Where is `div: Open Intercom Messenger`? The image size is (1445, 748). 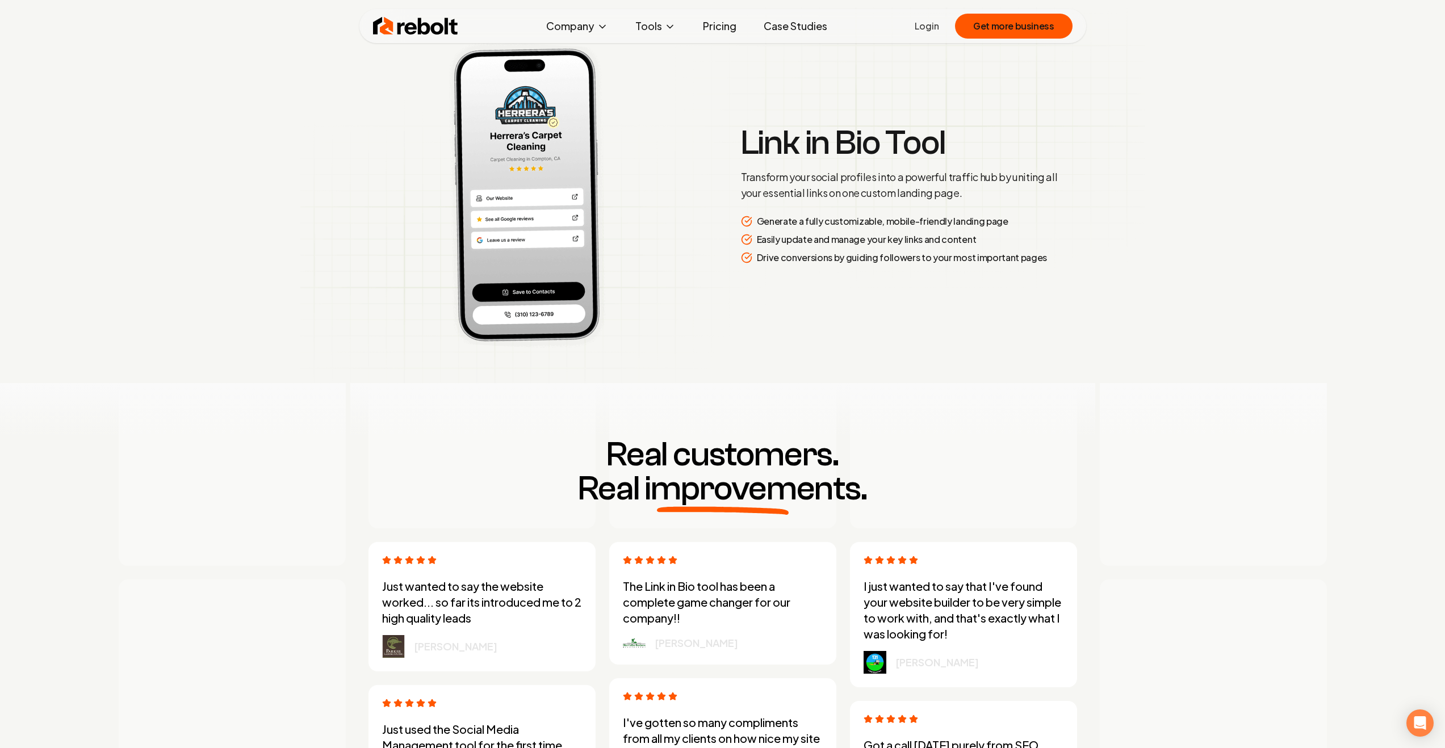 div: Open Intercom Messenger is located at coordinates (1420, 723).